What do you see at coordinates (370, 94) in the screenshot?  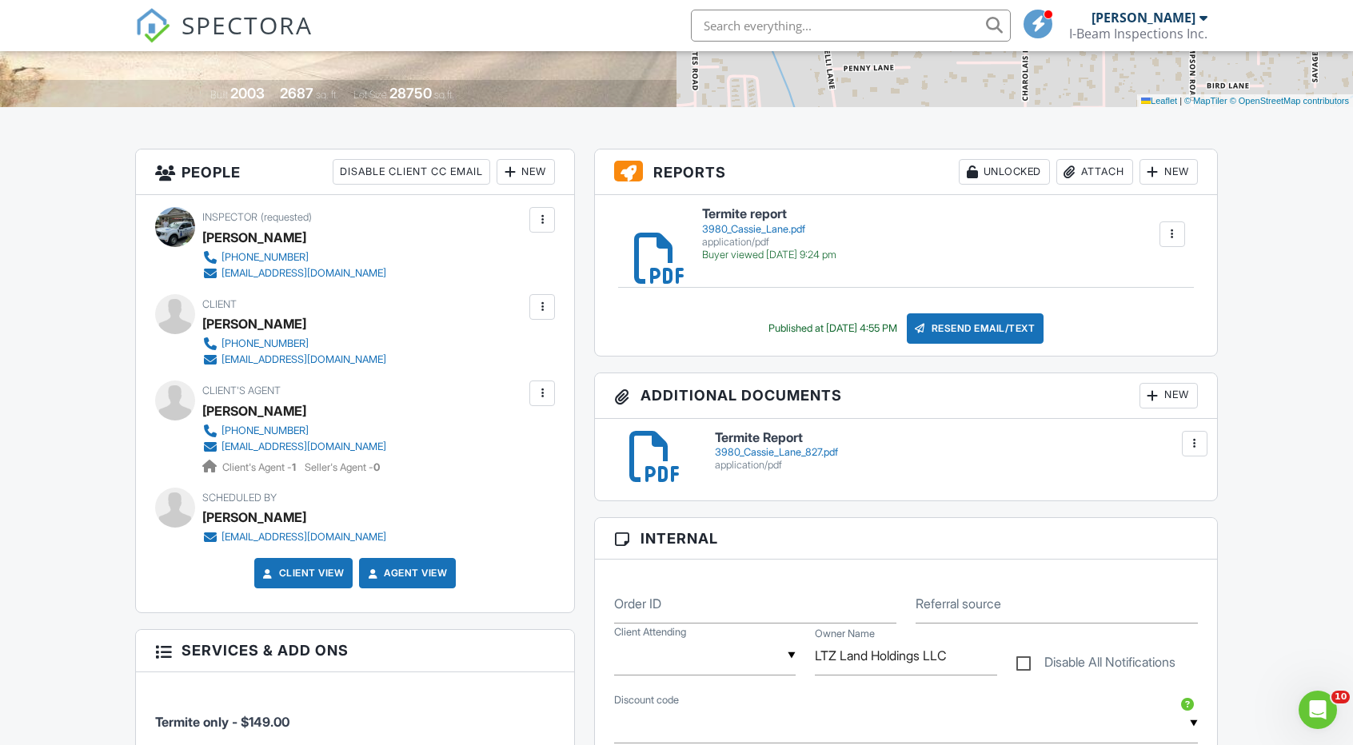 I see `span: Lot Size` at bounding box center [370, 94].